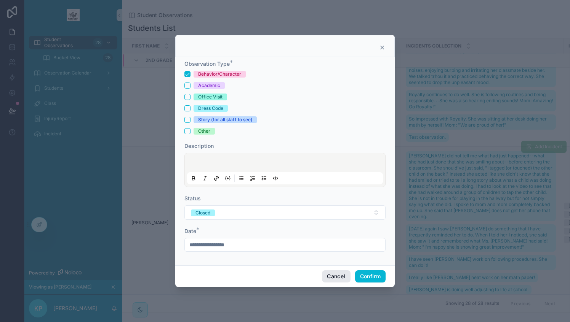 This screenshot has height=322, width=570. Describe the element at coordinates (285, 213) in the screenshot. I see `button: Select Button` at that location.